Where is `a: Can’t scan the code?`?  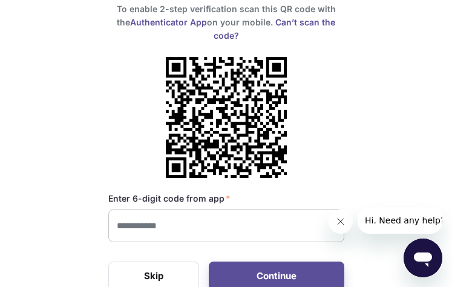 a: Can’t scan the code? is located at coordinates (275, 28).